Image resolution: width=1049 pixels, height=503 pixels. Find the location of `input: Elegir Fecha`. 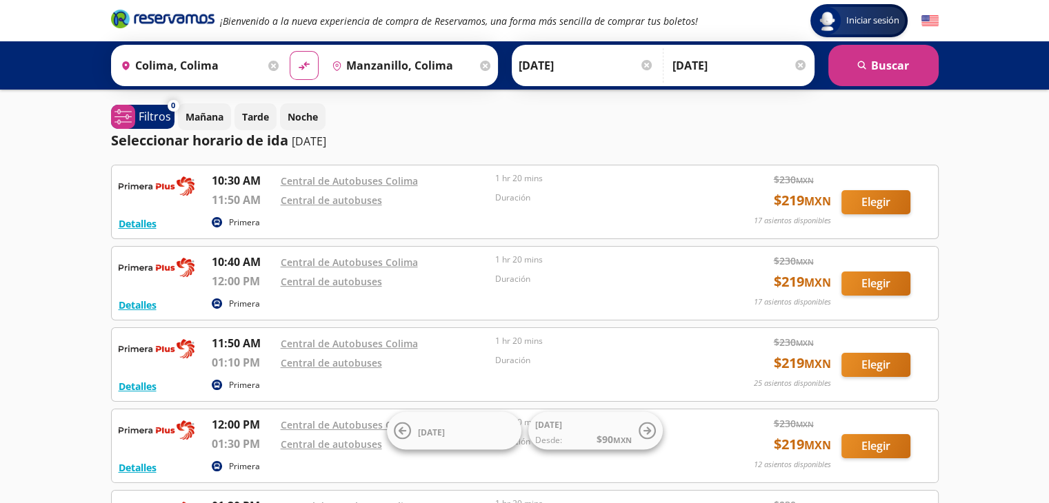

input: Elegir Fecha is located at coordinates (586, 66).